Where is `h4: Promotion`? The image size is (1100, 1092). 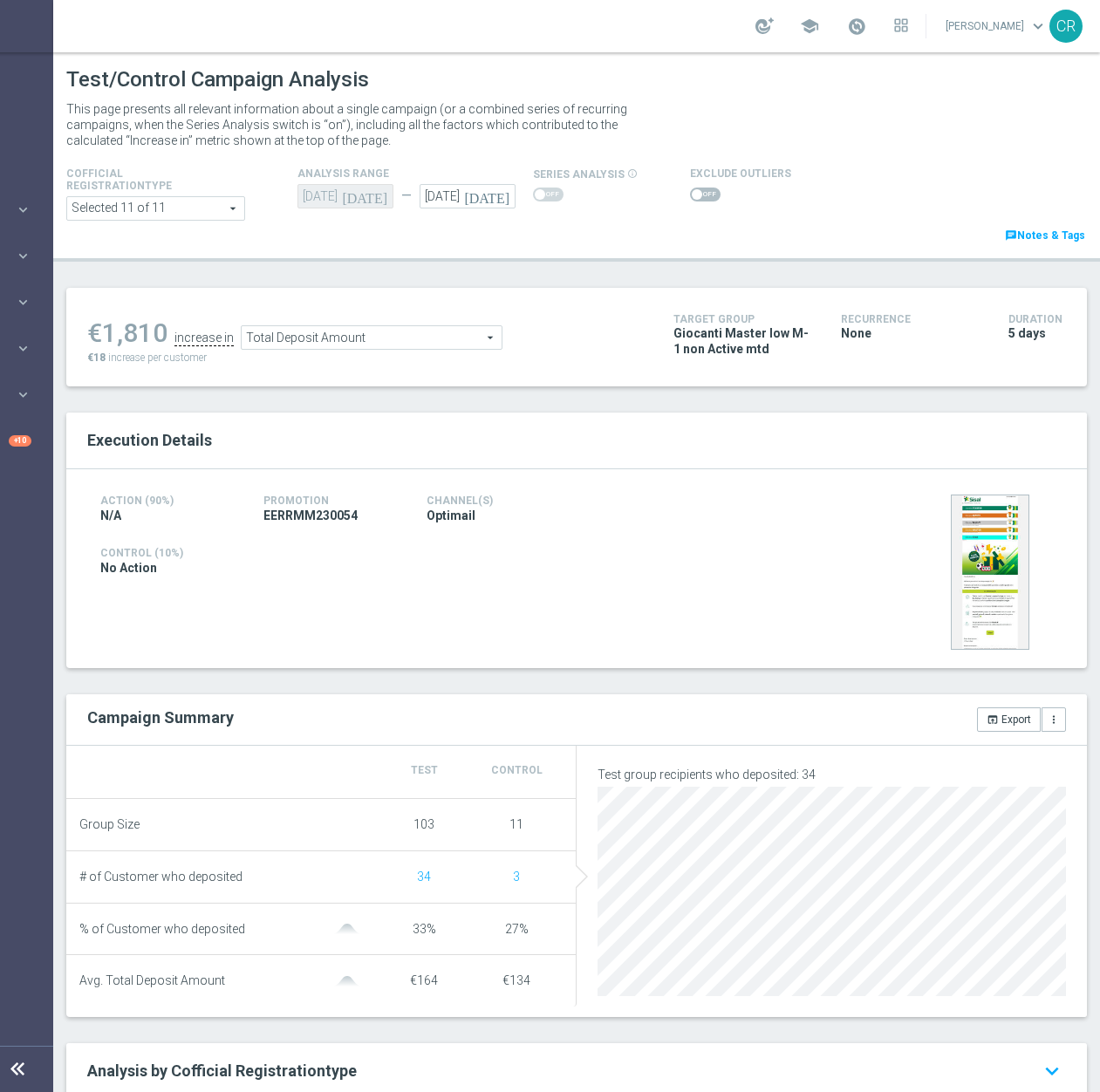
h4: Promotion is located at coordinates (331, 500).